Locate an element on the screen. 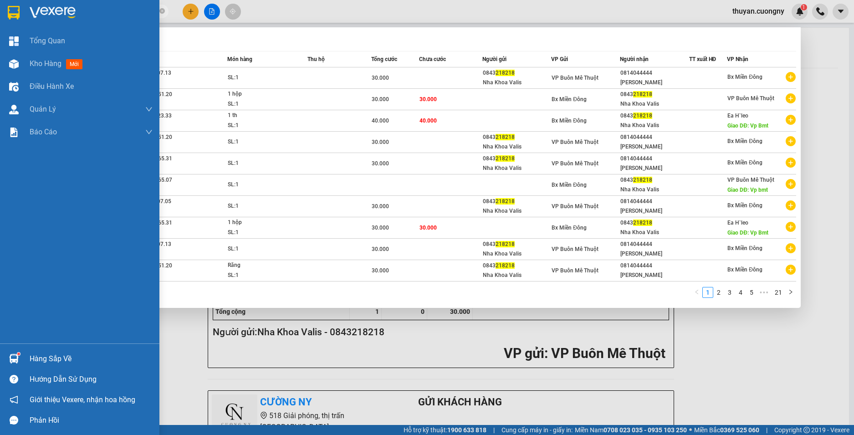 The height and width of the screenshot is (435, 854). img: dashboard-icon is located at coordinates (14, 41).